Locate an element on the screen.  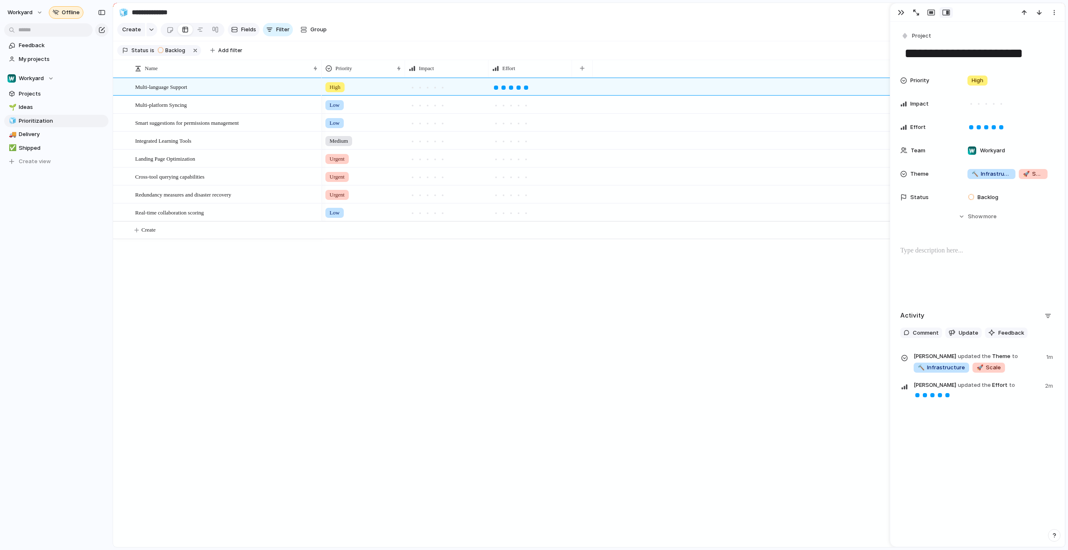
a: ✅Shipped is located at coordinates (56, 148).